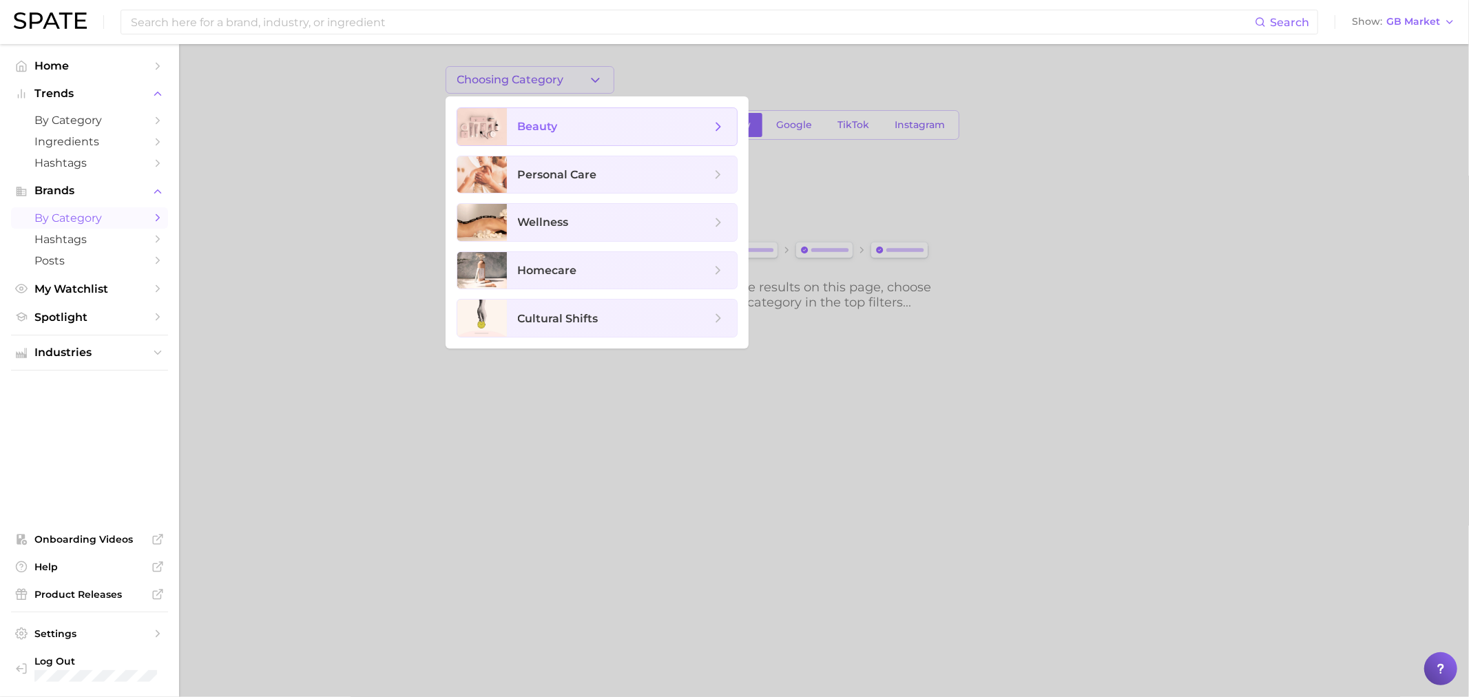 This screenshot has width=1469, height=697. Describe the element at coordinates (1367, 21) in the screenshot. I see `span: Show` at that location.